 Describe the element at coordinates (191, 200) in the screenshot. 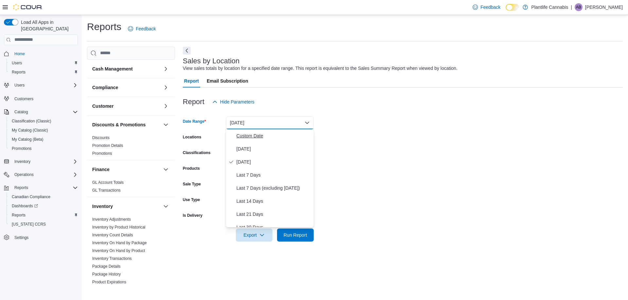

I see `label: Use Type` at that location.